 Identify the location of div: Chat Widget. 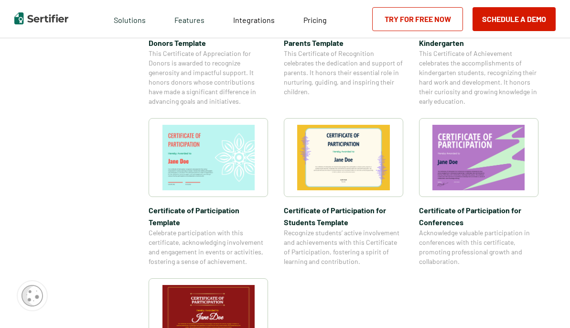
(547, 305).